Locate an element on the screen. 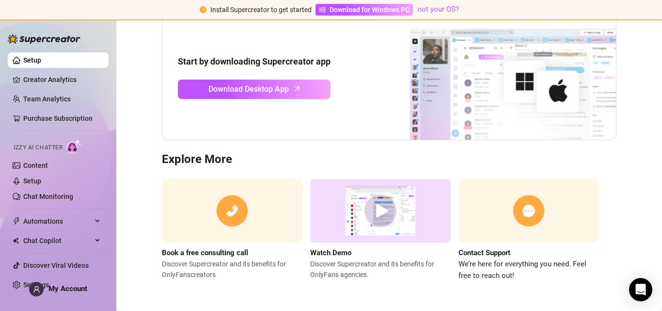 The width and height of the screenshot is (662, 311). strong: Contact Support is located at coordinates (484, 252).